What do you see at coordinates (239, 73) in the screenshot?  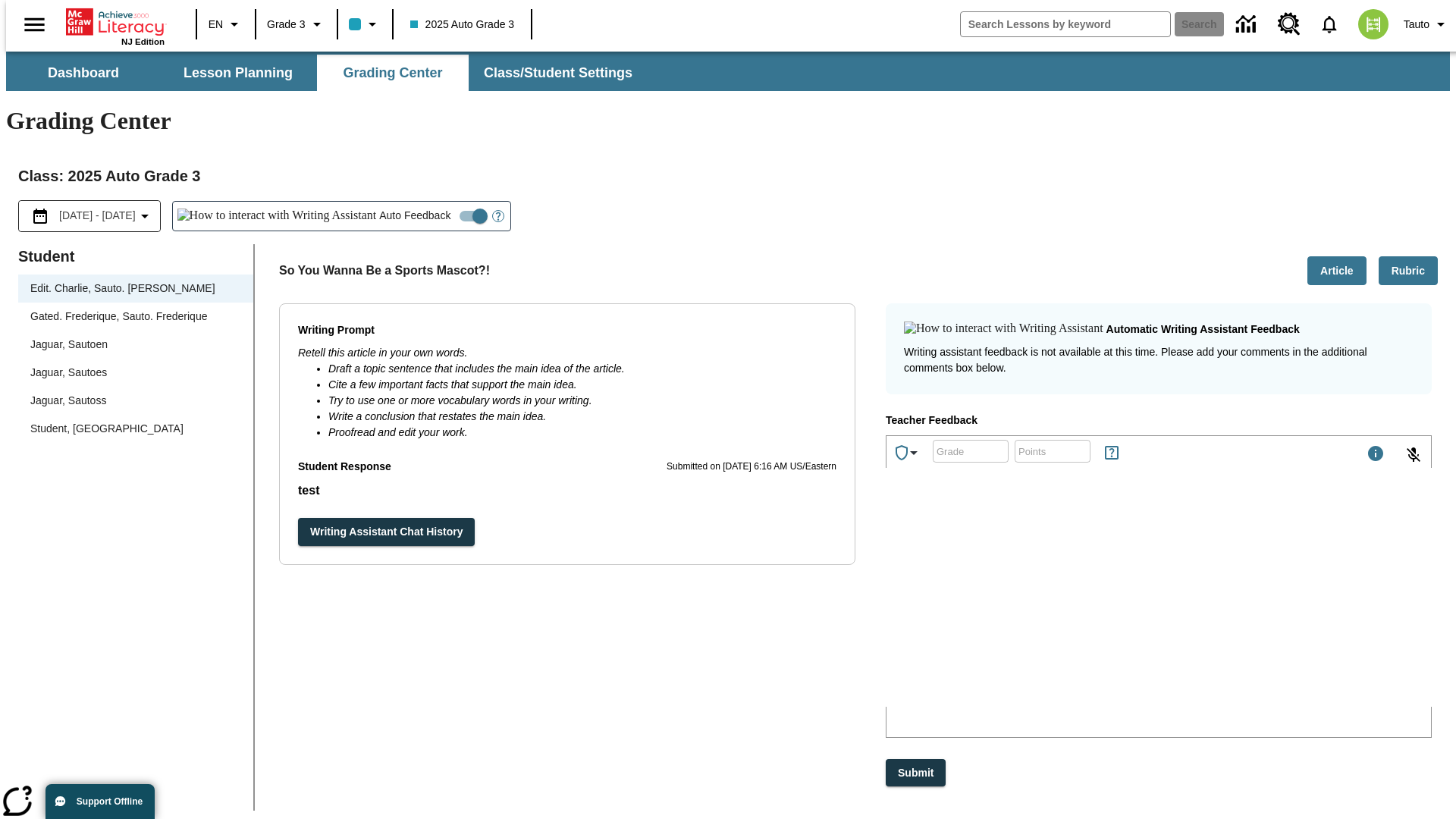 I see `span: Lesson Planning` at bounding box center [239, 73].